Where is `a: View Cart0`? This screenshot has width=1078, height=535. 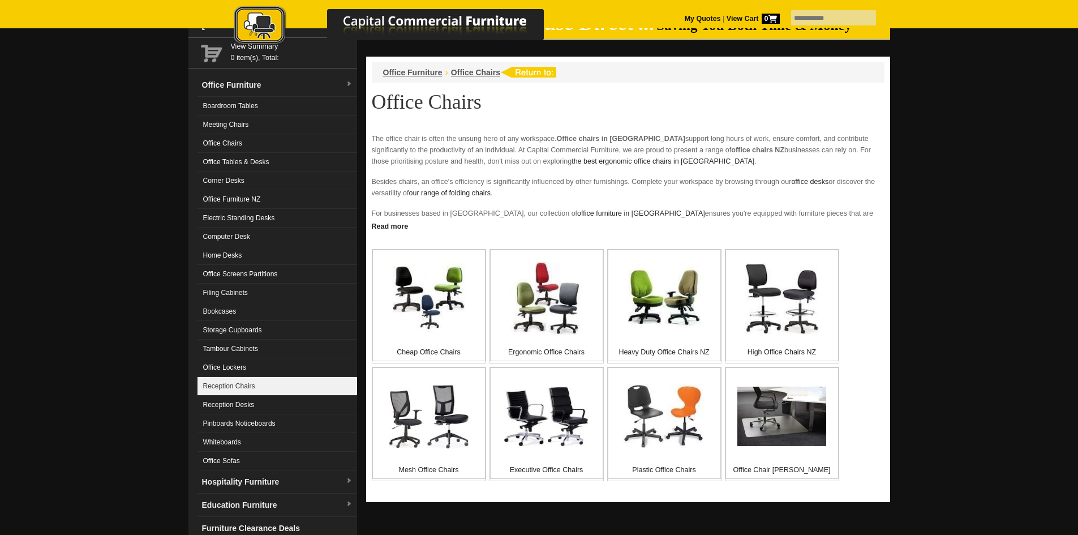 a: View Cart0 is located at coordinates (752, 19).